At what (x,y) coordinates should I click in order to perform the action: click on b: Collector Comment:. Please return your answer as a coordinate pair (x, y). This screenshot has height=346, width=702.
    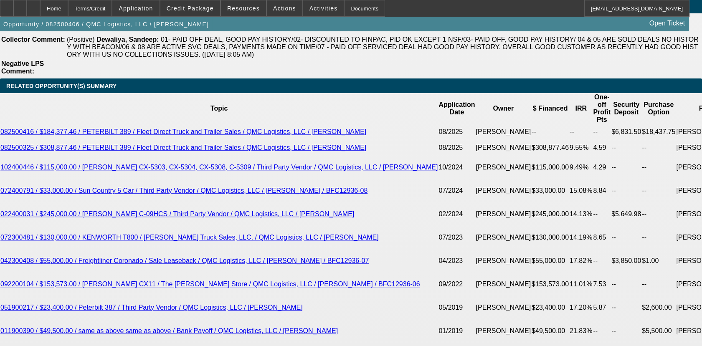
    Looking at the image, I should click on (33, 39).